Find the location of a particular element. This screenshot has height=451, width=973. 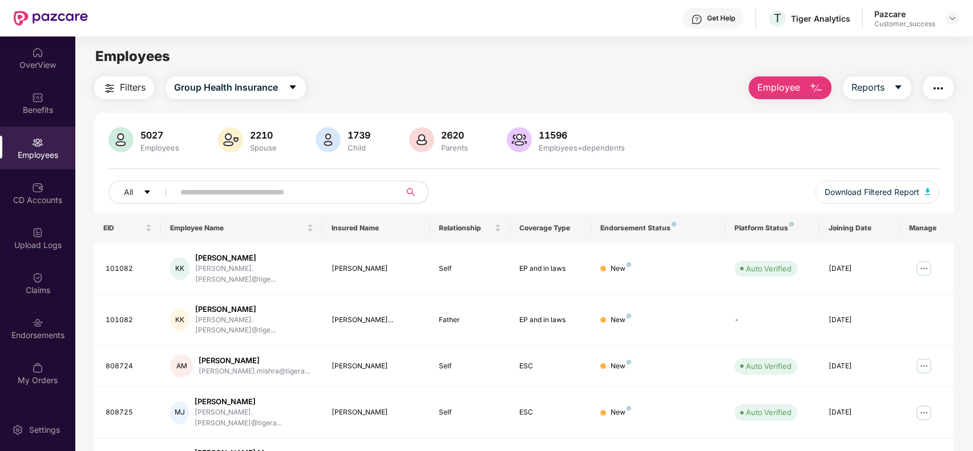

img: svg+xml;base64,PHN2ZyBpZD0iRW5kb3JzZW1lbnRzIiB4bWxucz0iaHR0cDovL3d3dy53My5vcmcvMjAwMC9zdmciIHdpZH... is located at coordinates (38, 323).